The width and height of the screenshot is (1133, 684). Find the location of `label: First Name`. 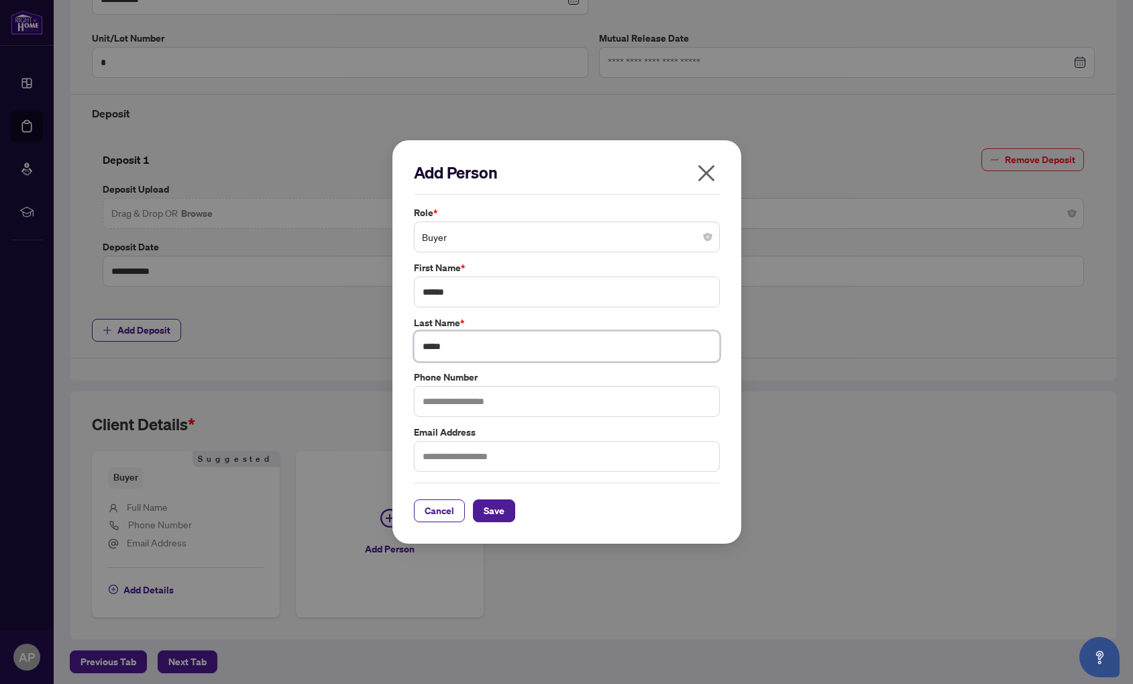

label: First Name is located at coordinates (567, 268).